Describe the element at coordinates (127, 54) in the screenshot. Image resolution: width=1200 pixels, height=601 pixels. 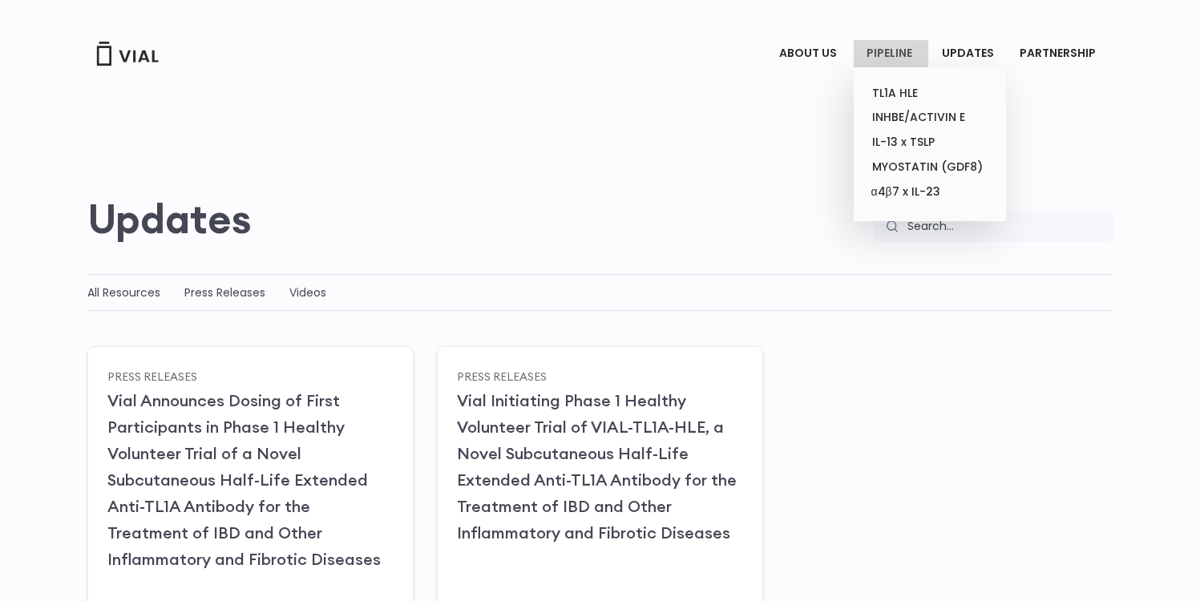
I see `img: Vial Logo` at that location.